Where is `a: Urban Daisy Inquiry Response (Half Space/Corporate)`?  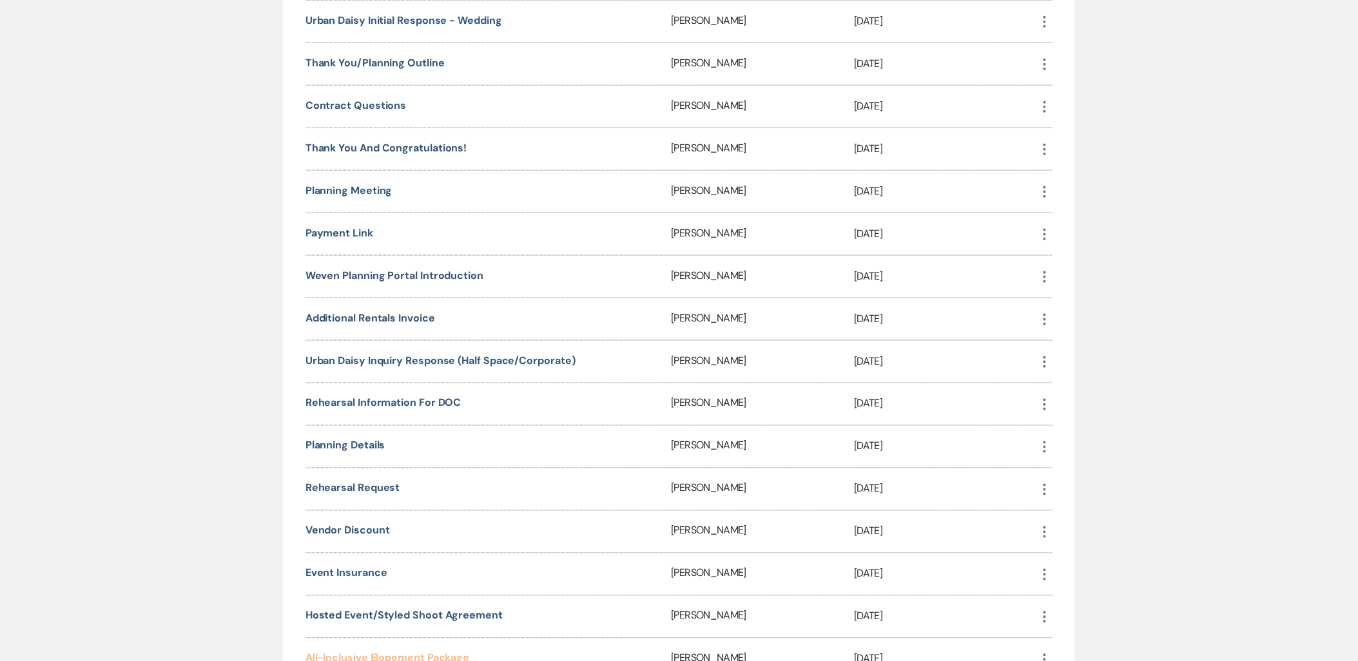 a: Urban Daisy Inquiry Response (Half Space/Corporate) is located at coordinates (440, 360).